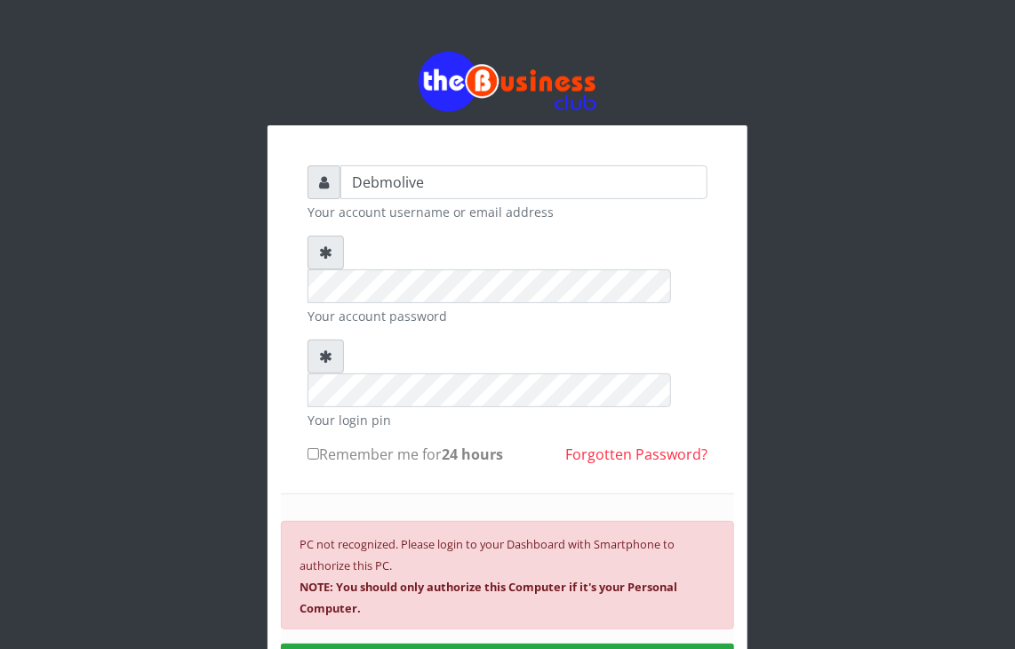  Describe the element at coordinates (507, 420) in the screenshot. I see `small: Your login pin` at that location.